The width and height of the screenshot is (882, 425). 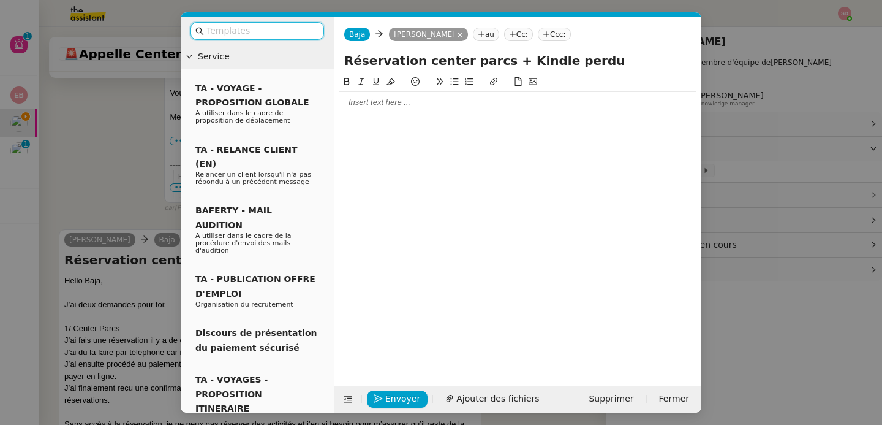 I want to click on span: Baja, so click(x=357, y=34).